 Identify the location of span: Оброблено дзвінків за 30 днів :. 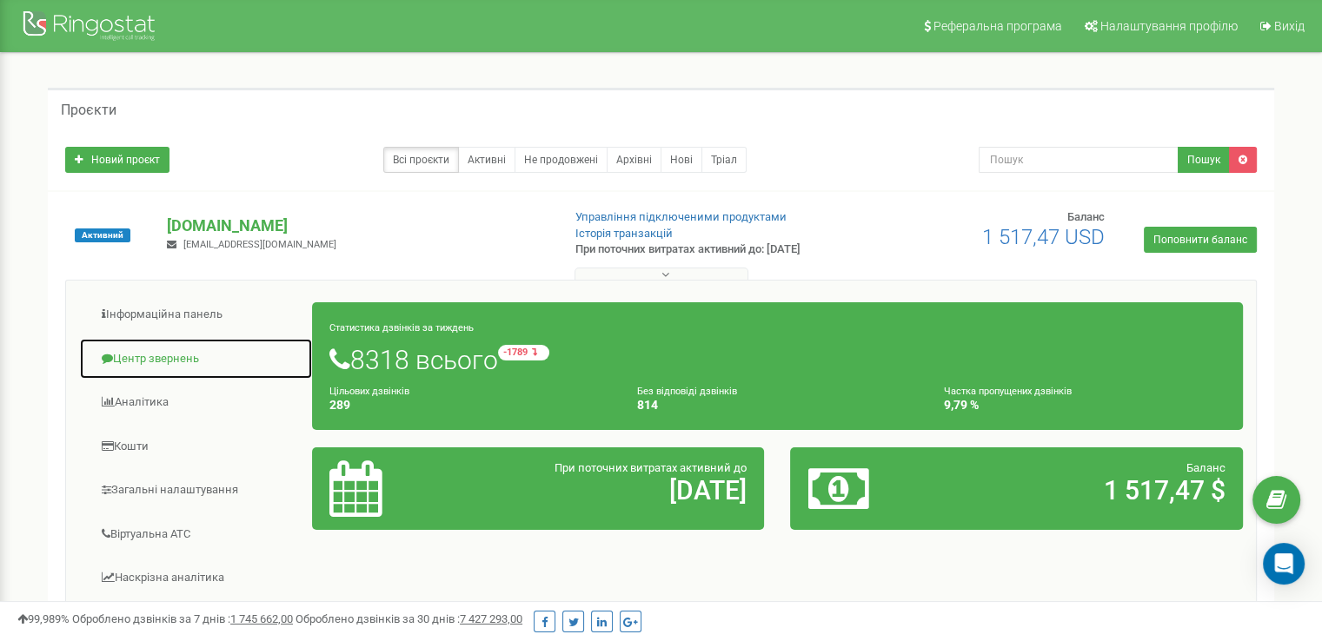
(409, 619).